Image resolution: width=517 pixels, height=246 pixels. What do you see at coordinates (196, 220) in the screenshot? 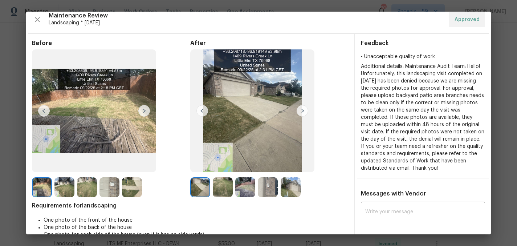
I see `li: One photo of the front of the house` at bounding box center [196, 220].